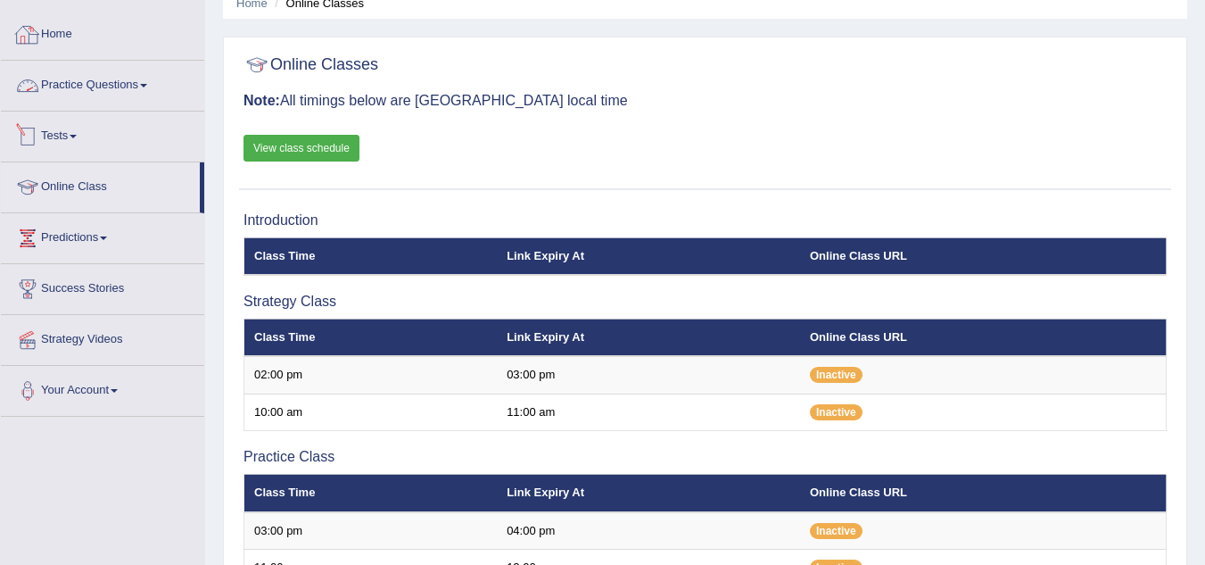  What do you see at coordinates (301, 148) in the screenshot?
I see `a: View class schedule` at bounding box center [301, 148].